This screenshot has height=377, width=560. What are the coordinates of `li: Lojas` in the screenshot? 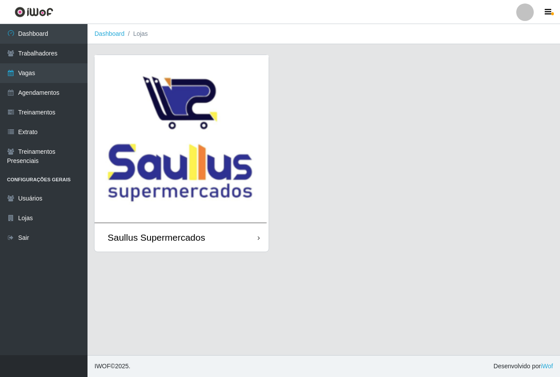 It's located at (136, 34).